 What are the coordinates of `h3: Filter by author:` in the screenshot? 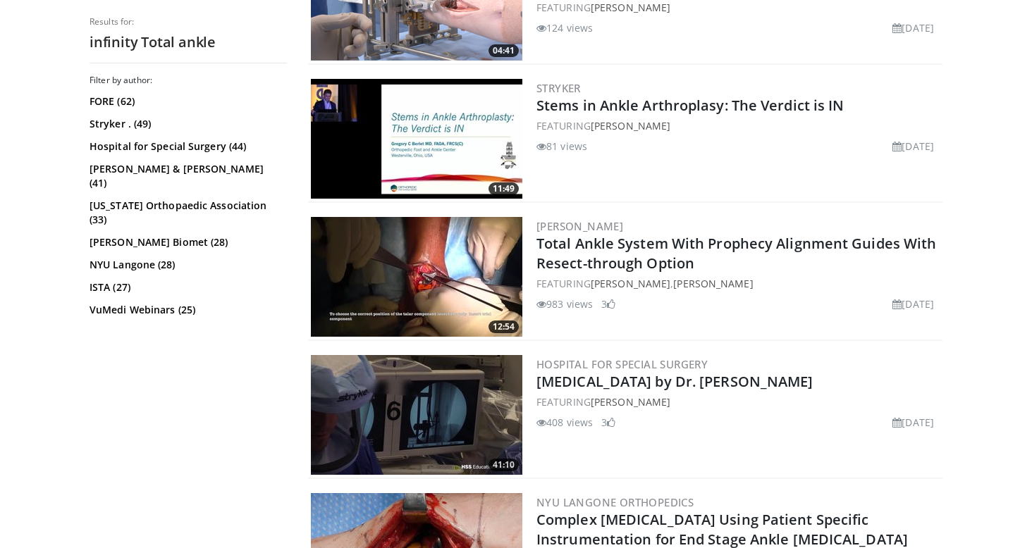 It's located at (188, 80).